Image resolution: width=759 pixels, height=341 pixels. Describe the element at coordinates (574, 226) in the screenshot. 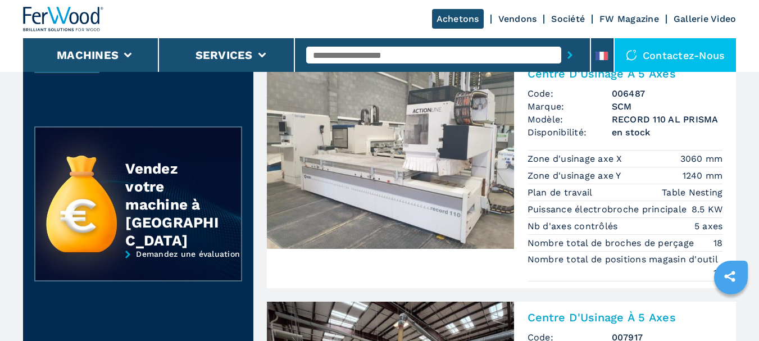

I see `p: Nb d'axes contrôlés` at that location.